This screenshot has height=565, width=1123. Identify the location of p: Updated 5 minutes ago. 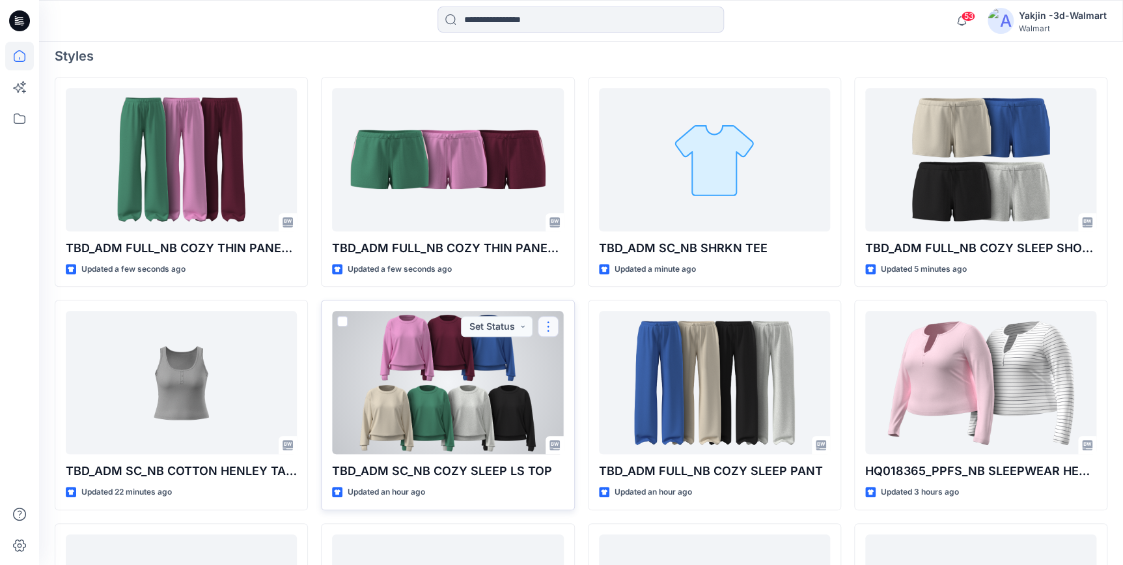
(924, 269).